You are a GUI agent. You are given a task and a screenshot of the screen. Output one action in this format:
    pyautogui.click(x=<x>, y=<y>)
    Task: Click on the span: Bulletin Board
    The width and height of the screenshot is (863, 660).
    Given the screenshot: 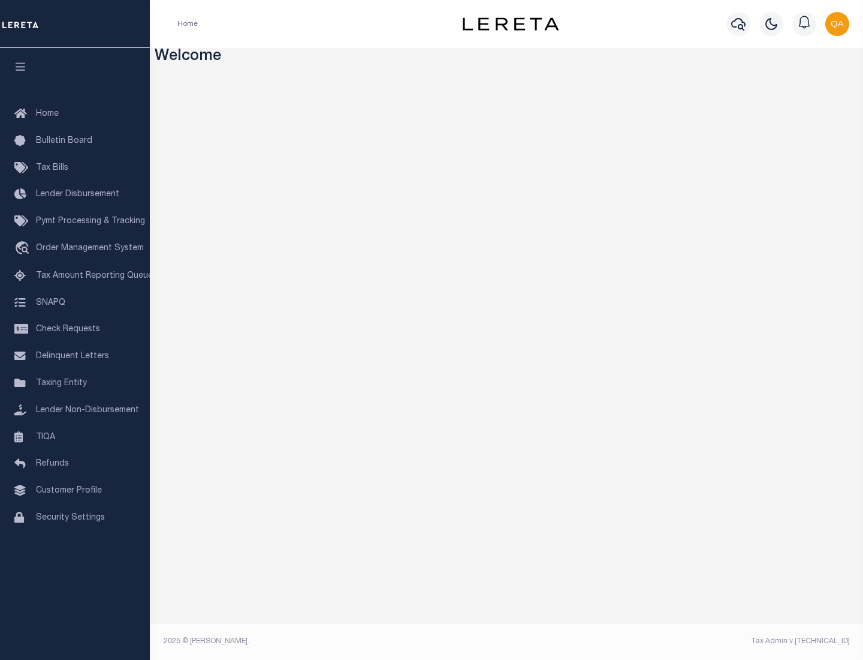 What is the action you would take?
    pyautogui.click(x=64, y=141)
    